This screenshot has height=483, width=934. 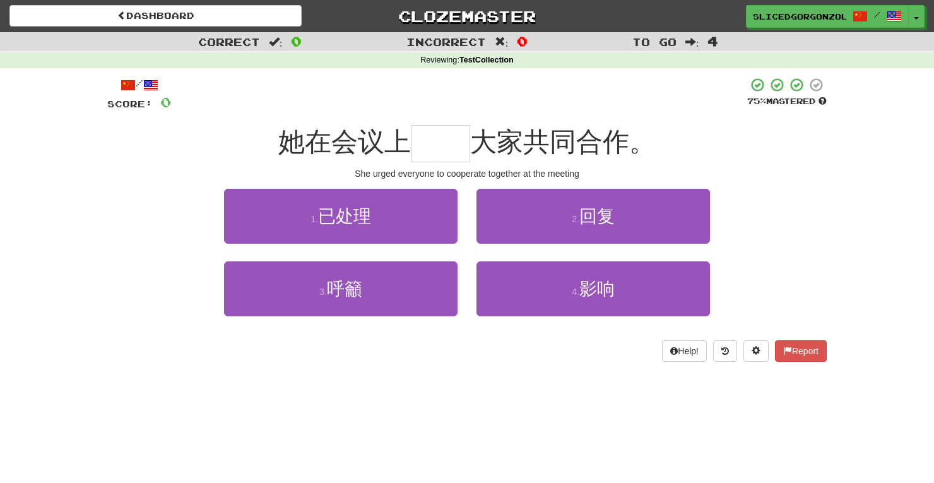 I want to click on button: 1.已处理, so click(x=341, y=216).